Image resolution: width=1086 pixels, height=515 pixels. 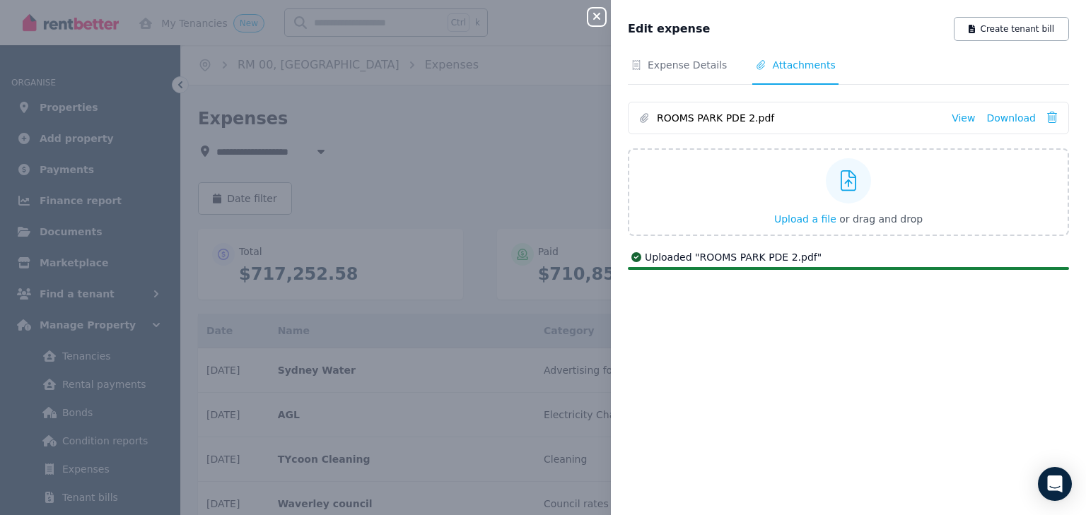 What do you see at coordinates (687, 65) in the screenshot?
I see `span: Expense Details` at bounding box center [687, 65].